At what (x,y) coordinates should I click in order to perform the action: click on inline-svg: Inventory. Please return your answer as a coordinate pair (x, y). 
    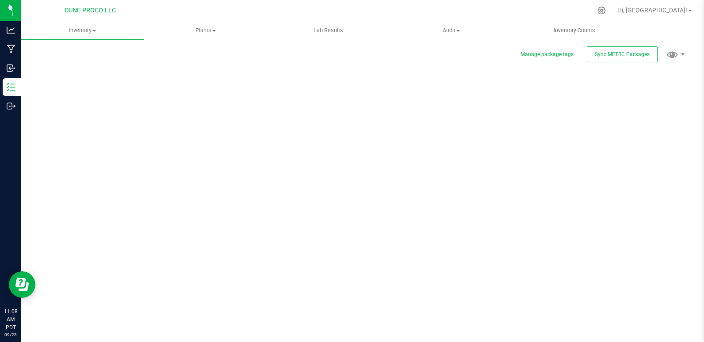
    Looking at the image, I should click on (11, 87).